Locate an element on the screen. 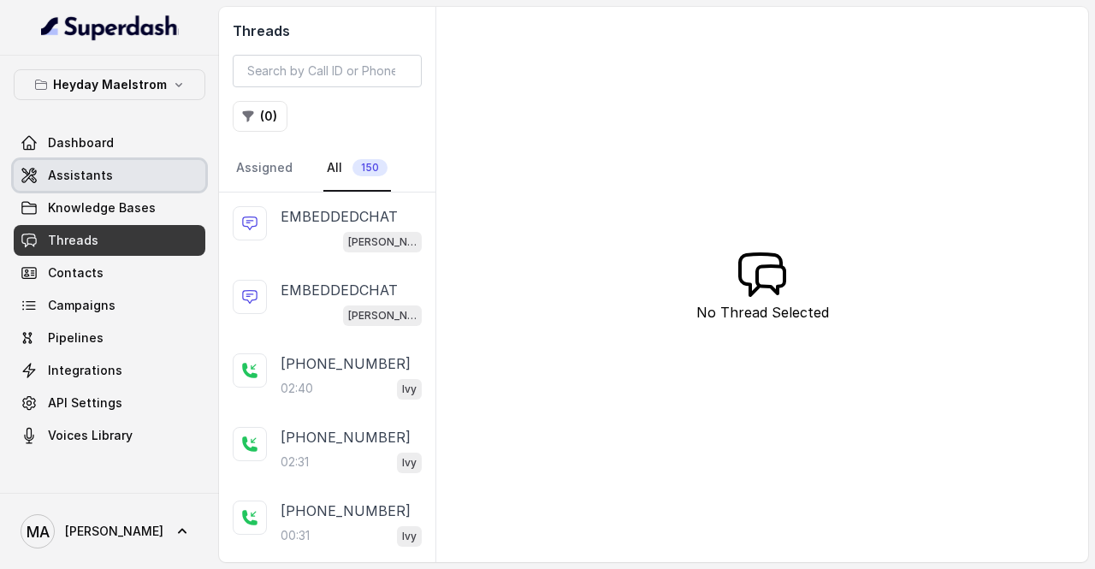 This screenshot has width=1095, height=569. img: light.svg is located at coordinates (109, 27).